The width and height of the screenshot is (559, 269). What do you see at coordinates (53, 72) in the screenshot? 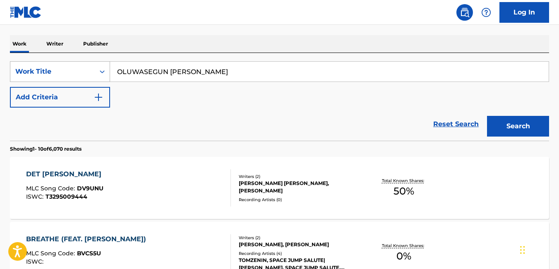
I see `div: Work Title` at bounding box center [53, 72].